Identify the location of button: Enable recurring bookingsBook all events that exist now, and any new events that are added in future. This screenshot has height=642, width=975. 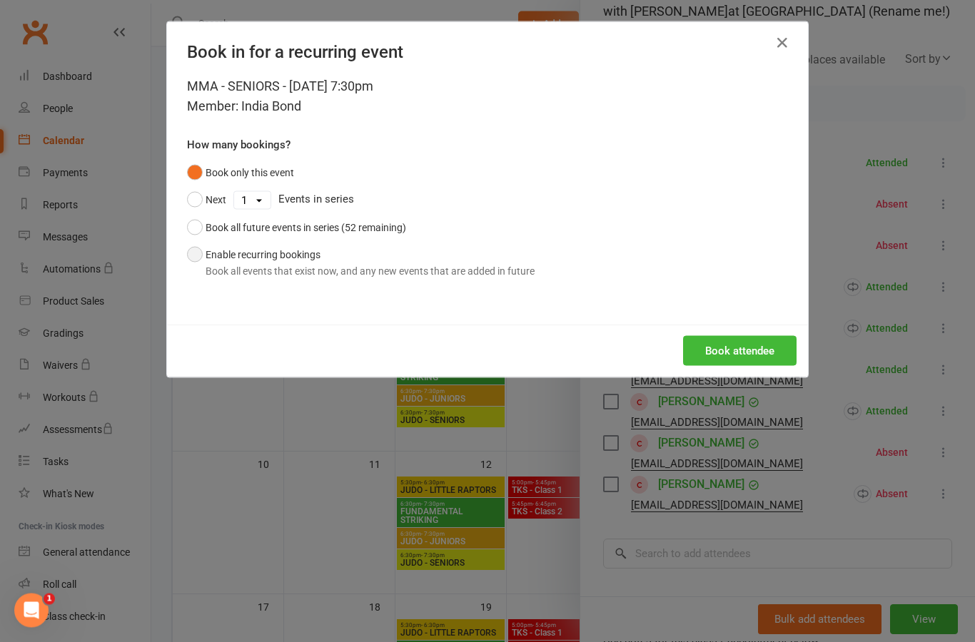
(360, 263).